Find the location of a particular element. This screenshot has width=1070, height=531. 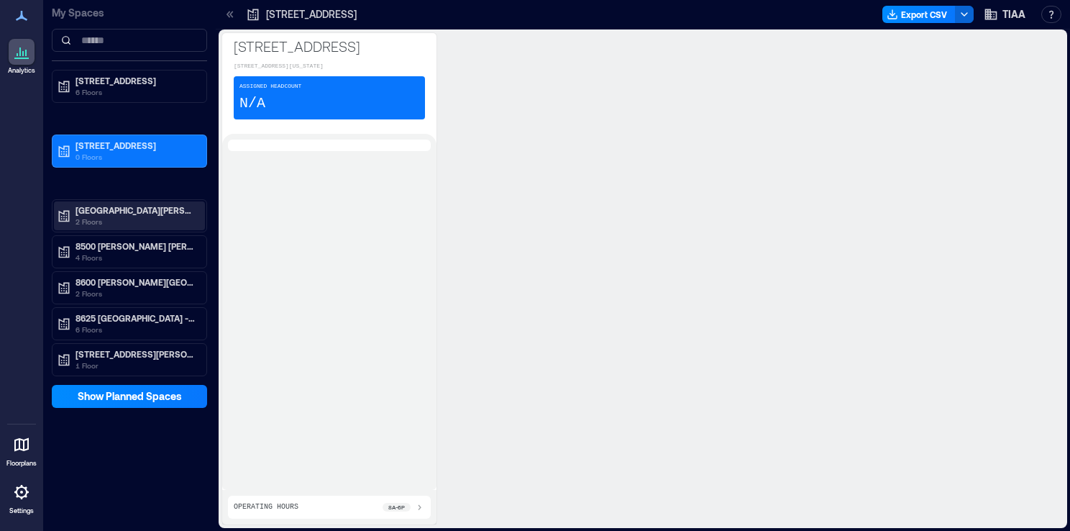

span: Show Planned Spaces is located at coordinates (129, 396).